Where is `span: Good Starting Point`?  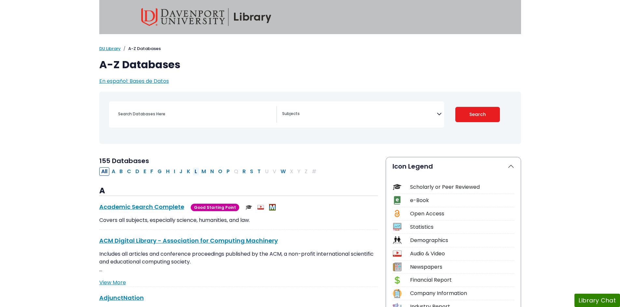
span: Good Starting Point is located at coordinates (215, 208).